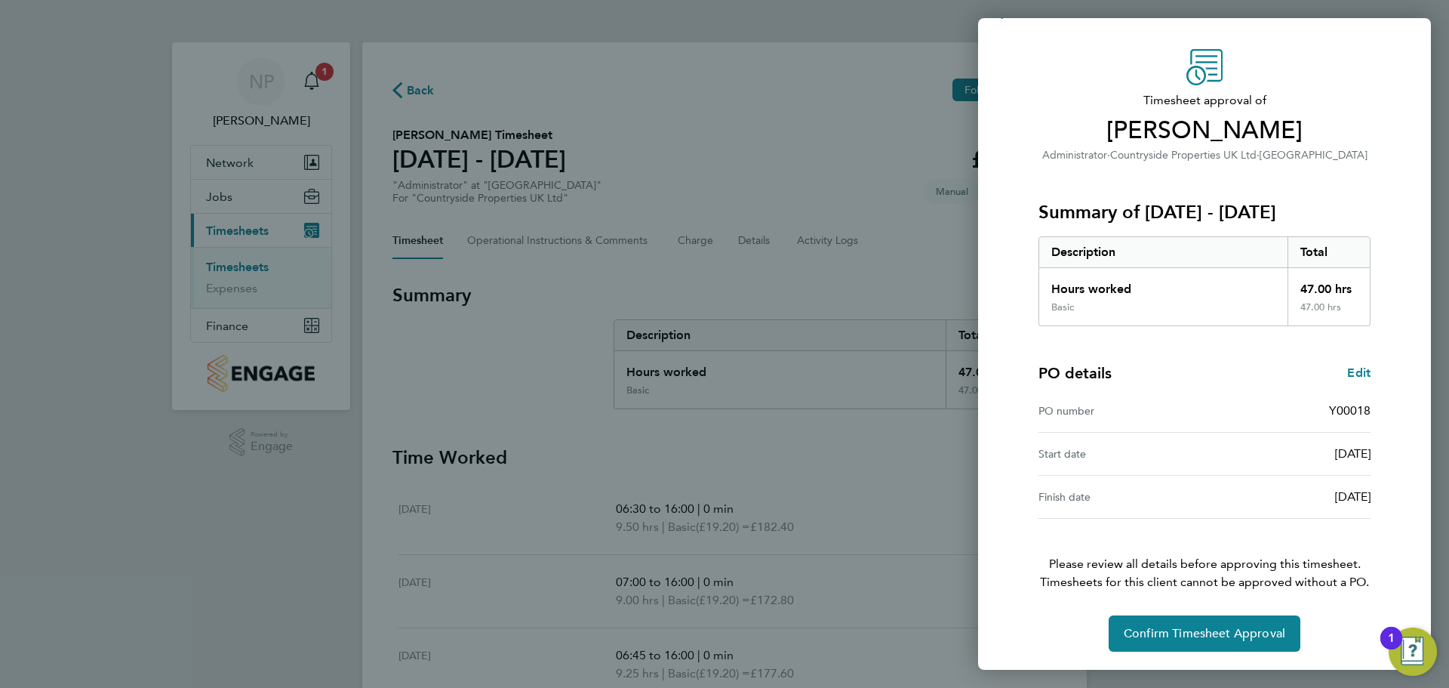  Describe the element at coordinates (1359, 372) in the screenshot. I see `span: Edit` at that location.